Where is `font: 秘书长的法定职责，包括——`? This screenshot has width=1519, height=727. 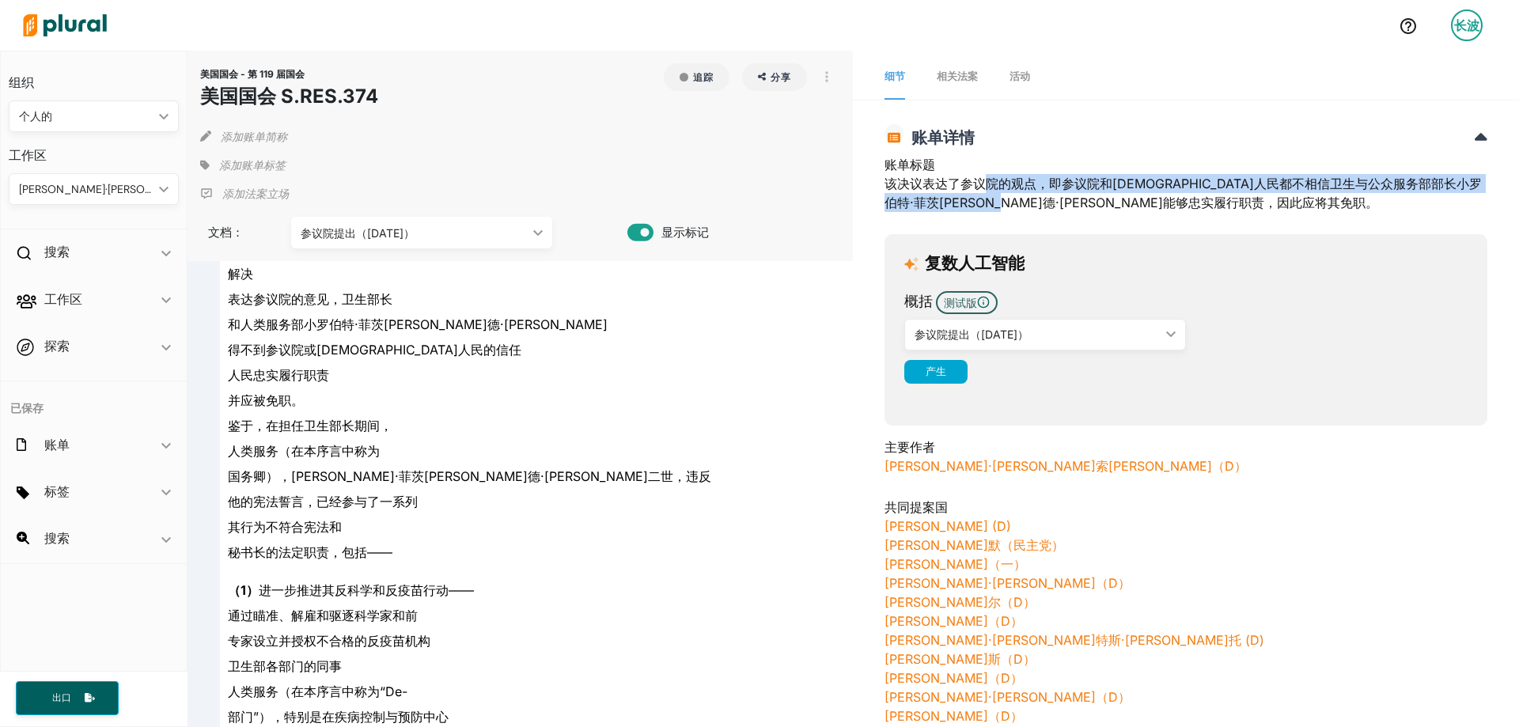
font: 秘书长的法定职责，包括—— is located at coordinates (310, 552).